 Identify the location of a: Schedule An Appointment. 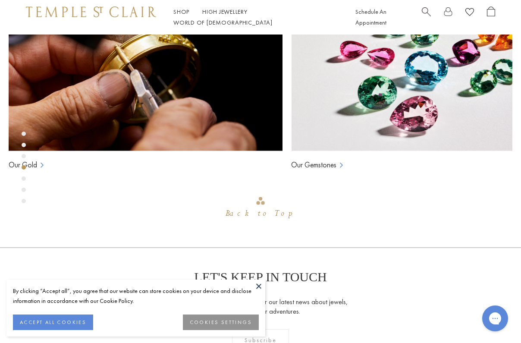
(371, 17).